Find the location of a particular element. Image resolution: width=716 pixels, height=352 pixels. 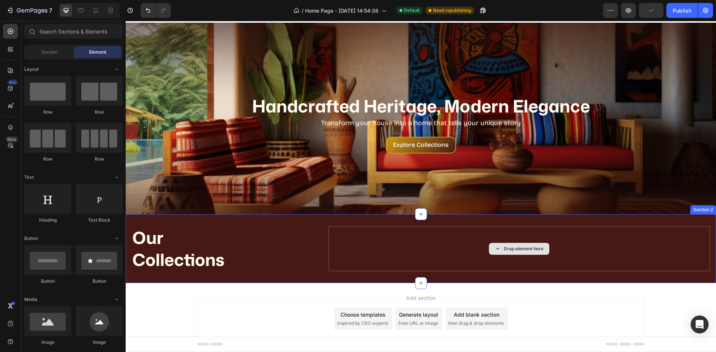

div: Heading is located at coordinates (48, 220).